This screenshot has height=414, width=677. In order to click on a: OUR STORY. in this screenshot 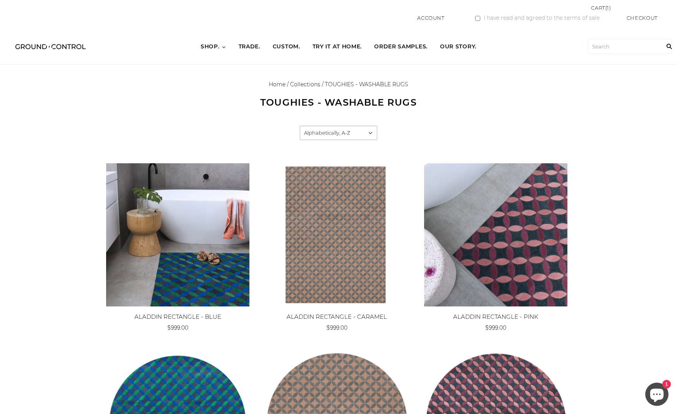, I will do `click(458, 47)`.